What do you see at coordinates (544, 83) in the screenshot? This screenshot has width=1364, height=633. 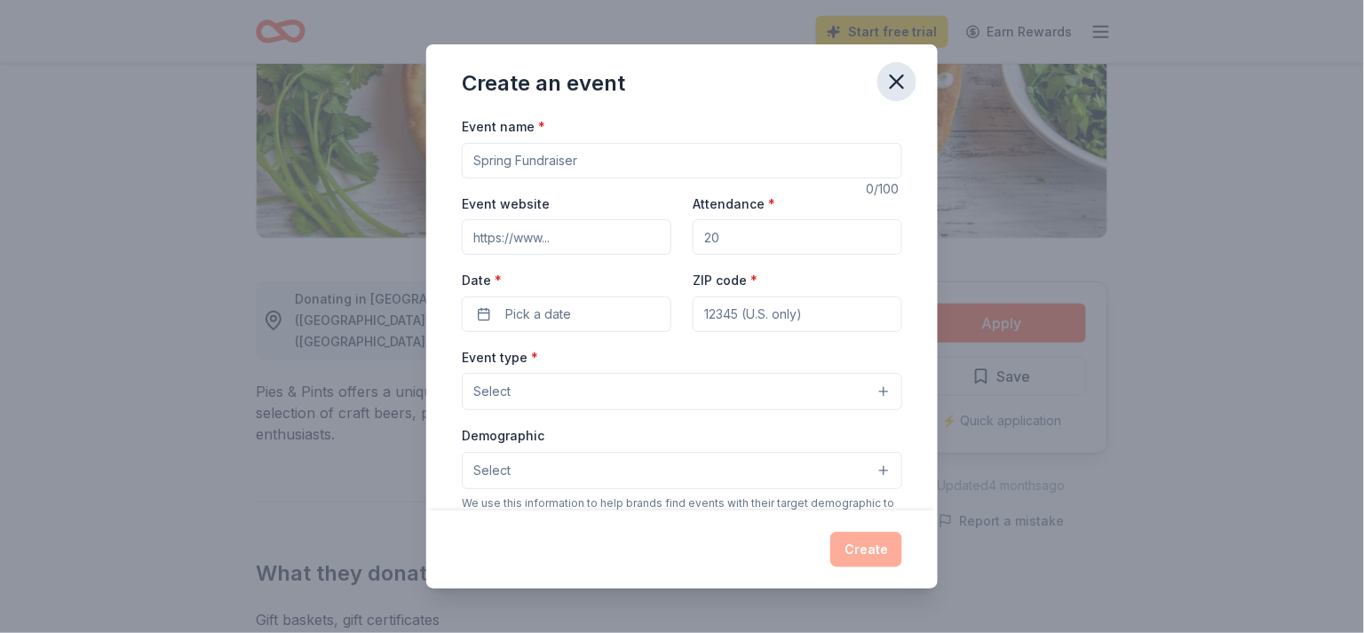 I see `div: Create an event` at bounding box center [544, 83].